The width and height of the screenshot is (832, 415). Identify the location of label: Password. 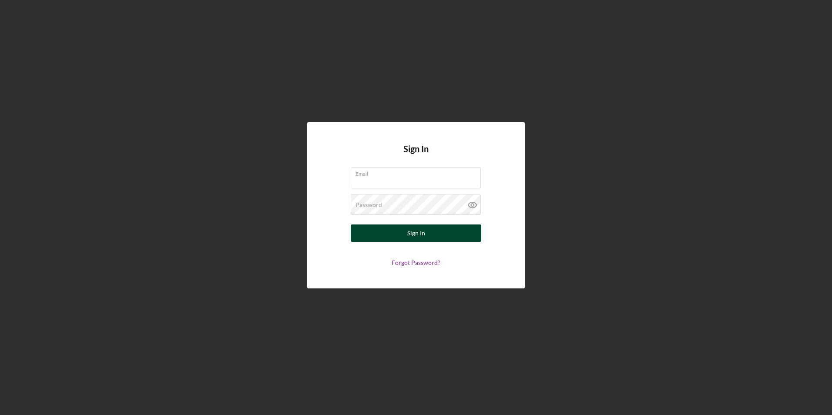
(369, 205).